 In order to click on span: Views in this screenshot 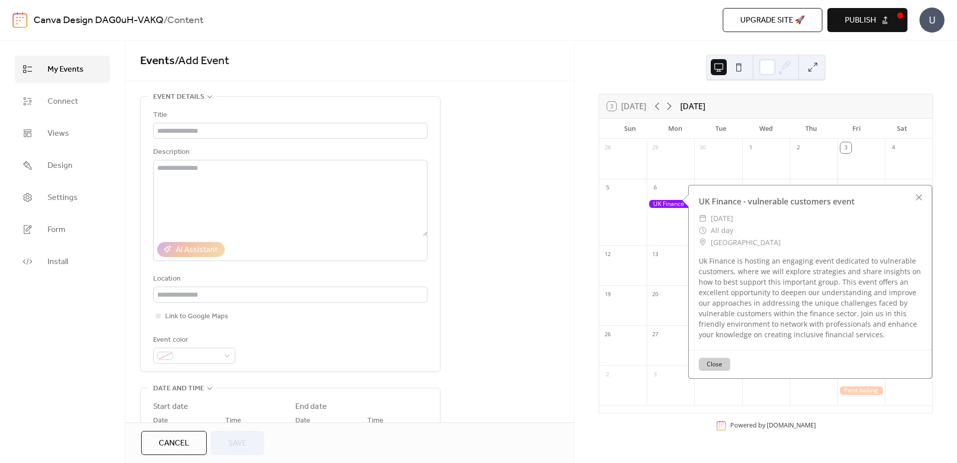, I will do `click(58, 134)`.